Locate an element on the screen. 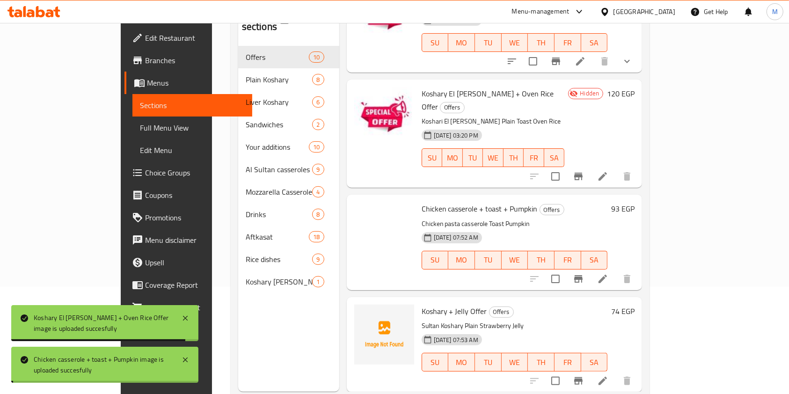  span: Branches is located at coordinates (195, 60).